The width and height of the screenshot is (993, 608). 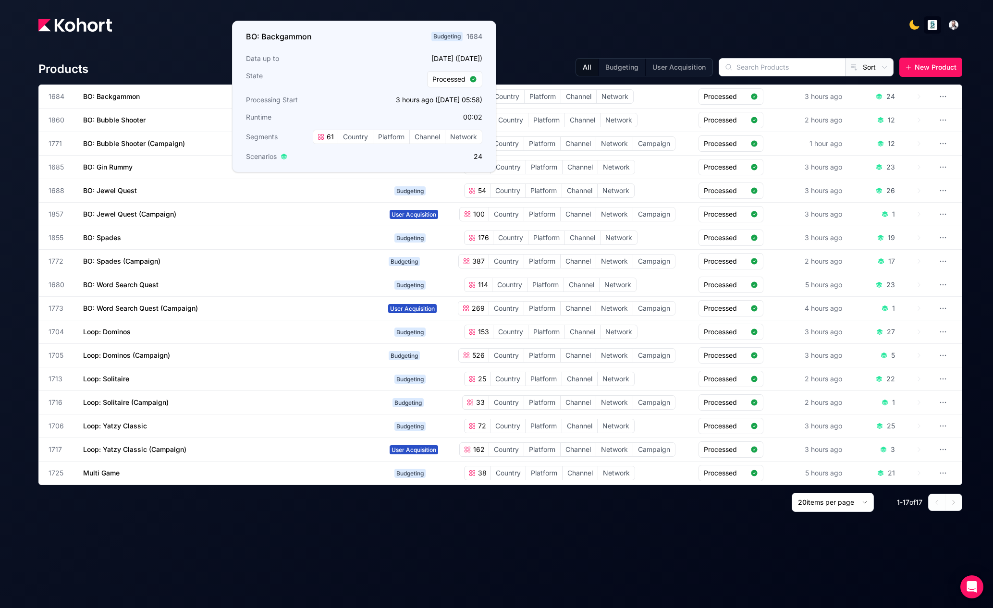 I want to click on span: 526, so click(x=478, y=356).